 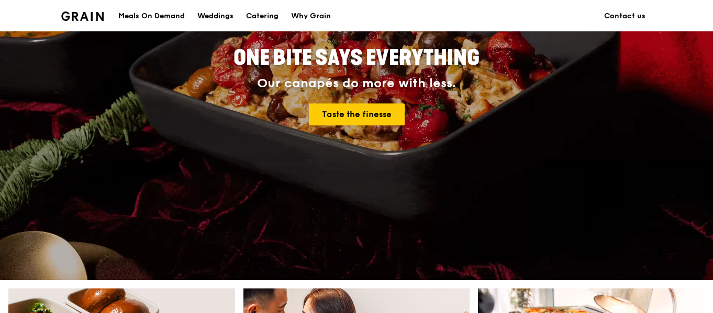 I want to click on span: ONE BITE SAYS EVERYTHING, so click(x=356, y=58).